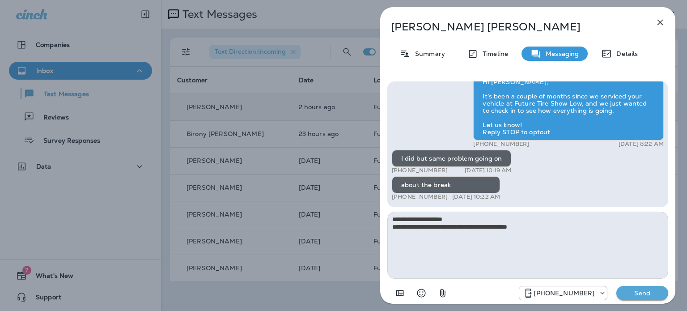 This screenshot has height=311, width=687. Describe the element at coordinates (642, 293) in the screenshot. I see `button: Send` at that location.